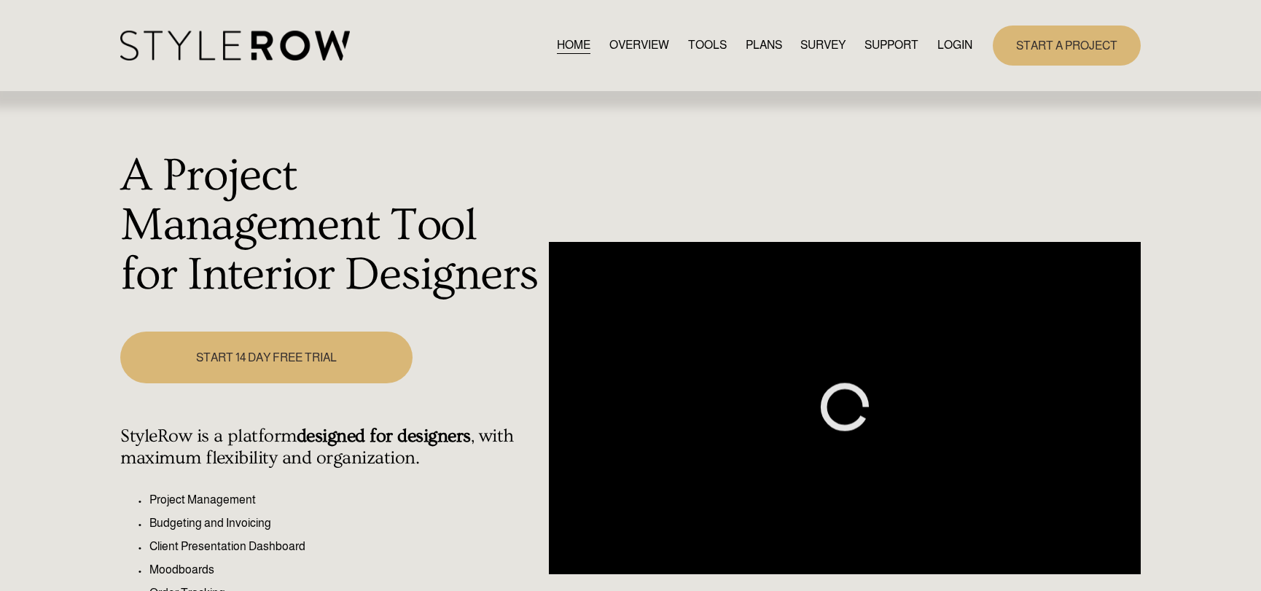  What do you see at coordinates (1066, 45) in the screenshot?
I see `a: START A PROJECT` at bounding box center [1066, 45].